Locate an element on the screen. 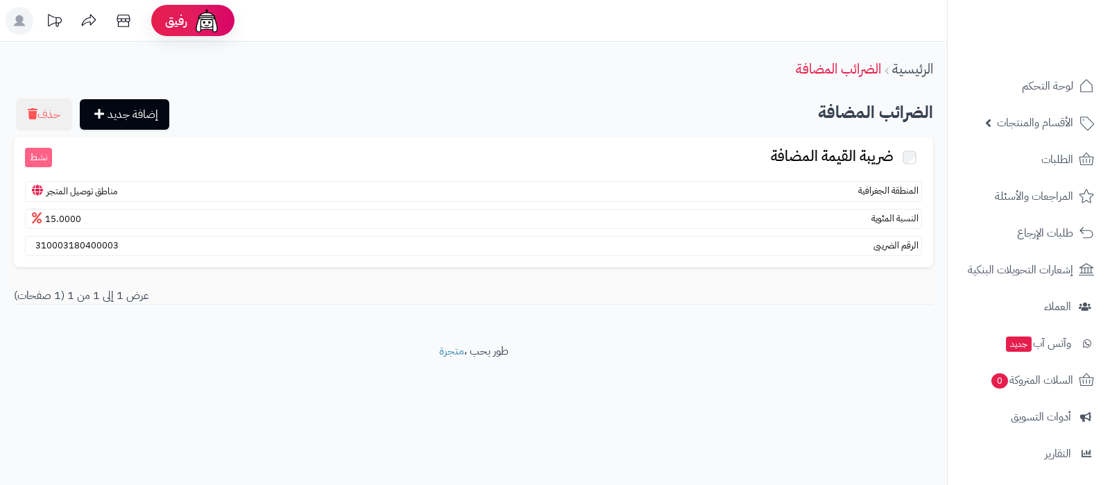  span: أدوات التسويق is located at coordinates (1041, 417).